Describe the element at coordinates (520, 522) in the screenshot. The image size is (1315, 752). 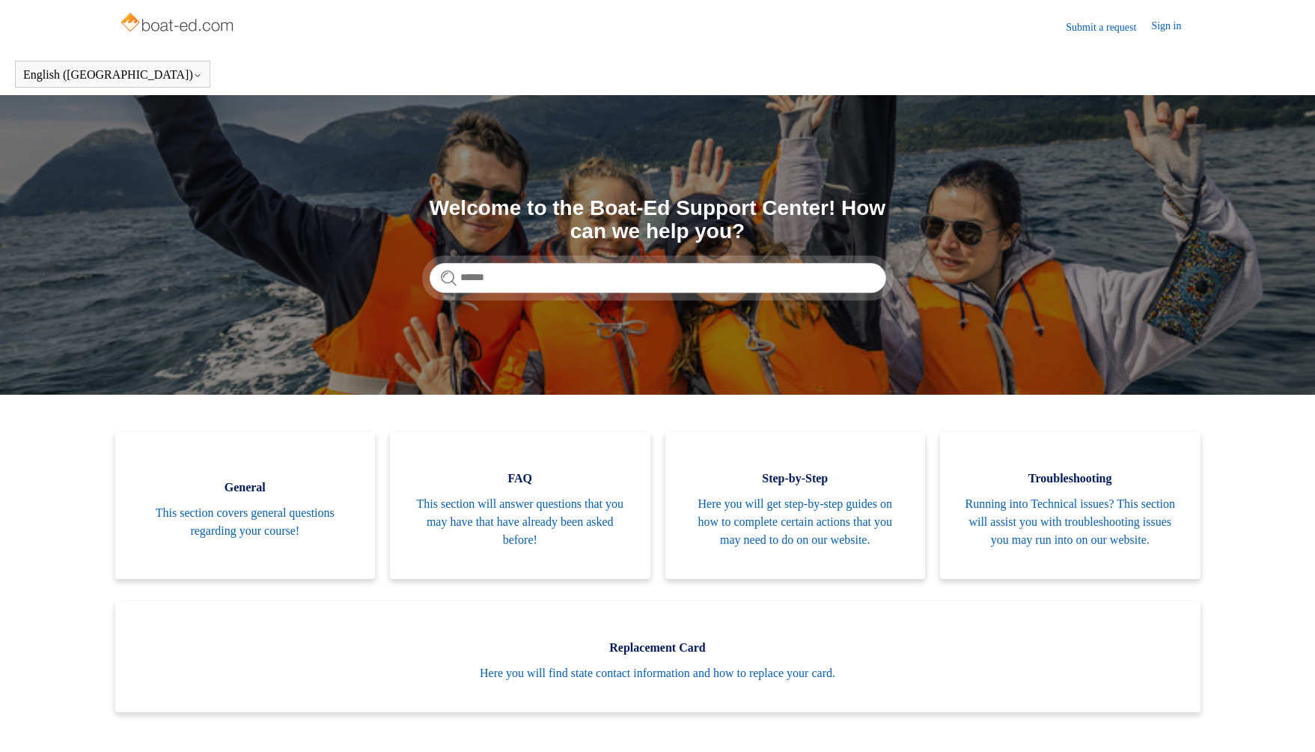
I see `span: This section will answer questions that you may have that have already been asked before!` at that location.